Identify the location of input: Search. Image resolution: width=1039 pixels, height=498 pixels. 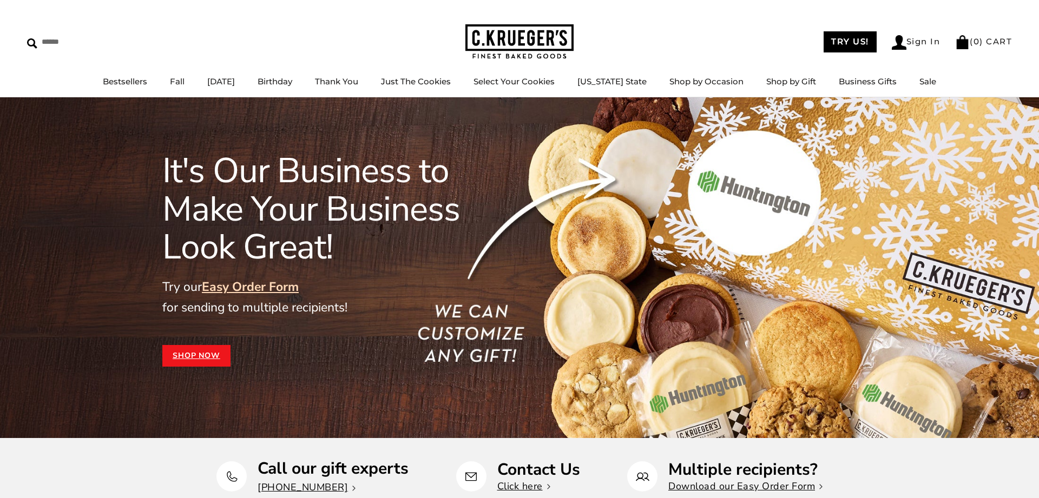
(91, 42).